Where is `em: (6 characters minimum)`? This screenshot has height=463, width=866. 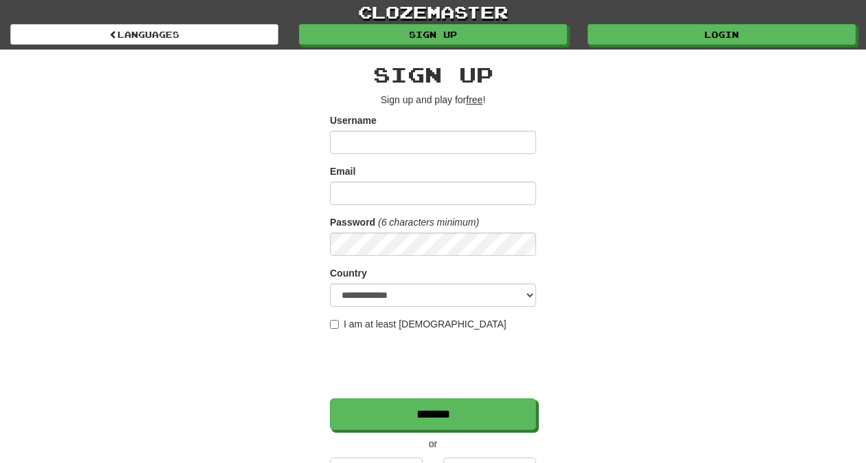
em: (6 characters minimum) is located at coordinates (428, 222).